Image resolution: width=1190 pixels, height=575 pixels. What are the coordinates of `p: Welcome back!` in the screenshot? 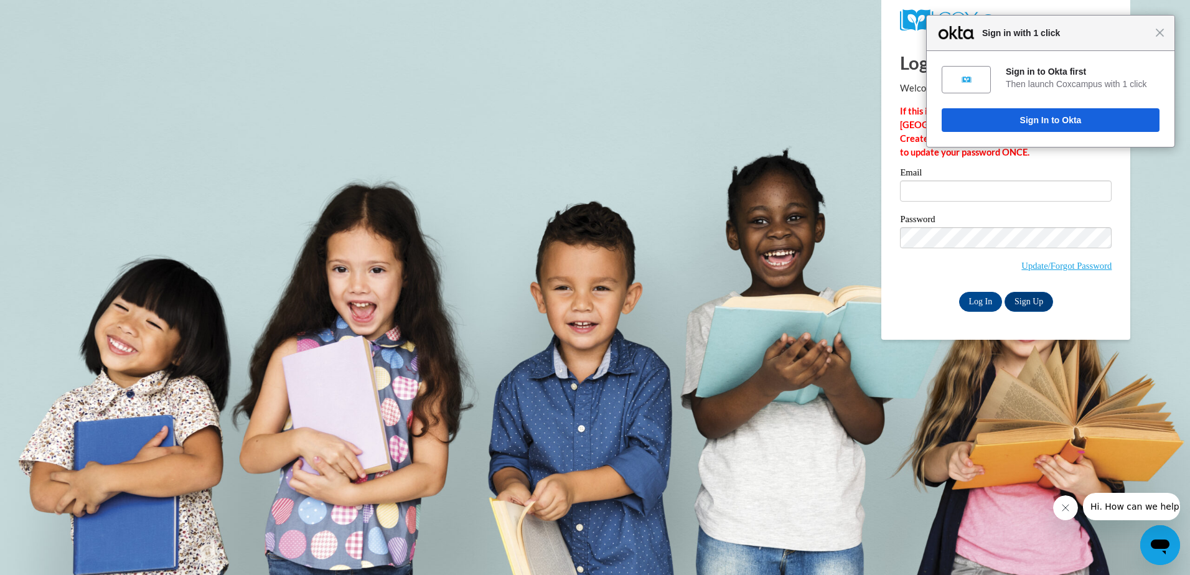 It's located at (1006, 88).